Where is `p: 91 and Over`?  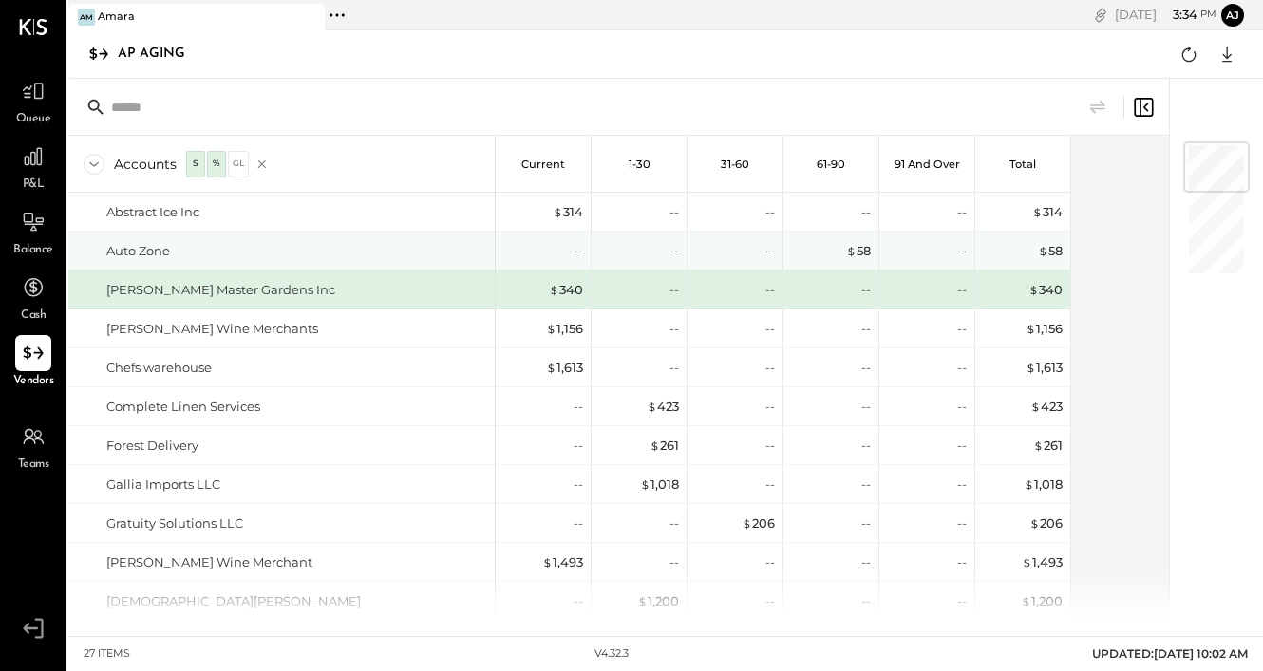 p: 91 and Over is located at coordinates (927, 164).